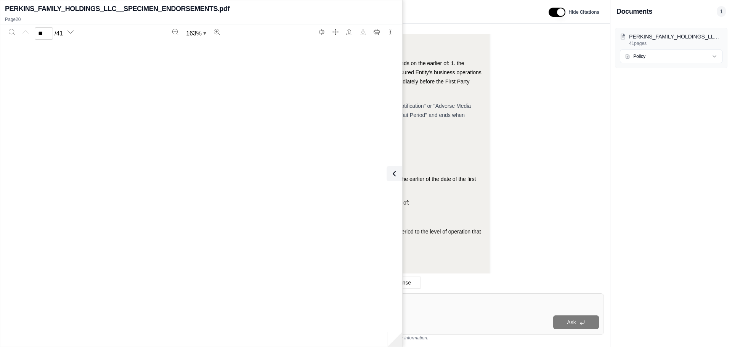 The width and height of the screenshot is (732, 347). What do you see at coordinates (194, 34) in the screenshot?
I see `span: 163 %` at bounding box center [194, 34].